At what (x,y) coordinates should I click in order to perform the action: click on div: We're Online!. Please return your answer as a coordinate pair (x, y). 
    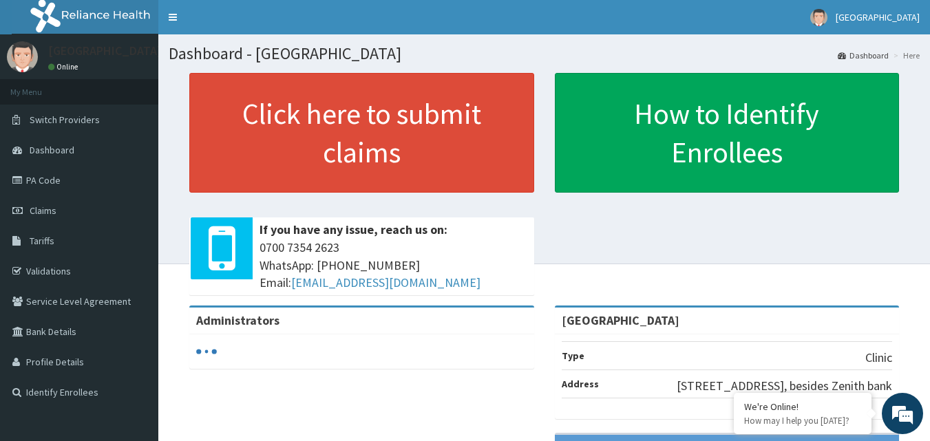
    Looking at the image, I should click on (802, 407).